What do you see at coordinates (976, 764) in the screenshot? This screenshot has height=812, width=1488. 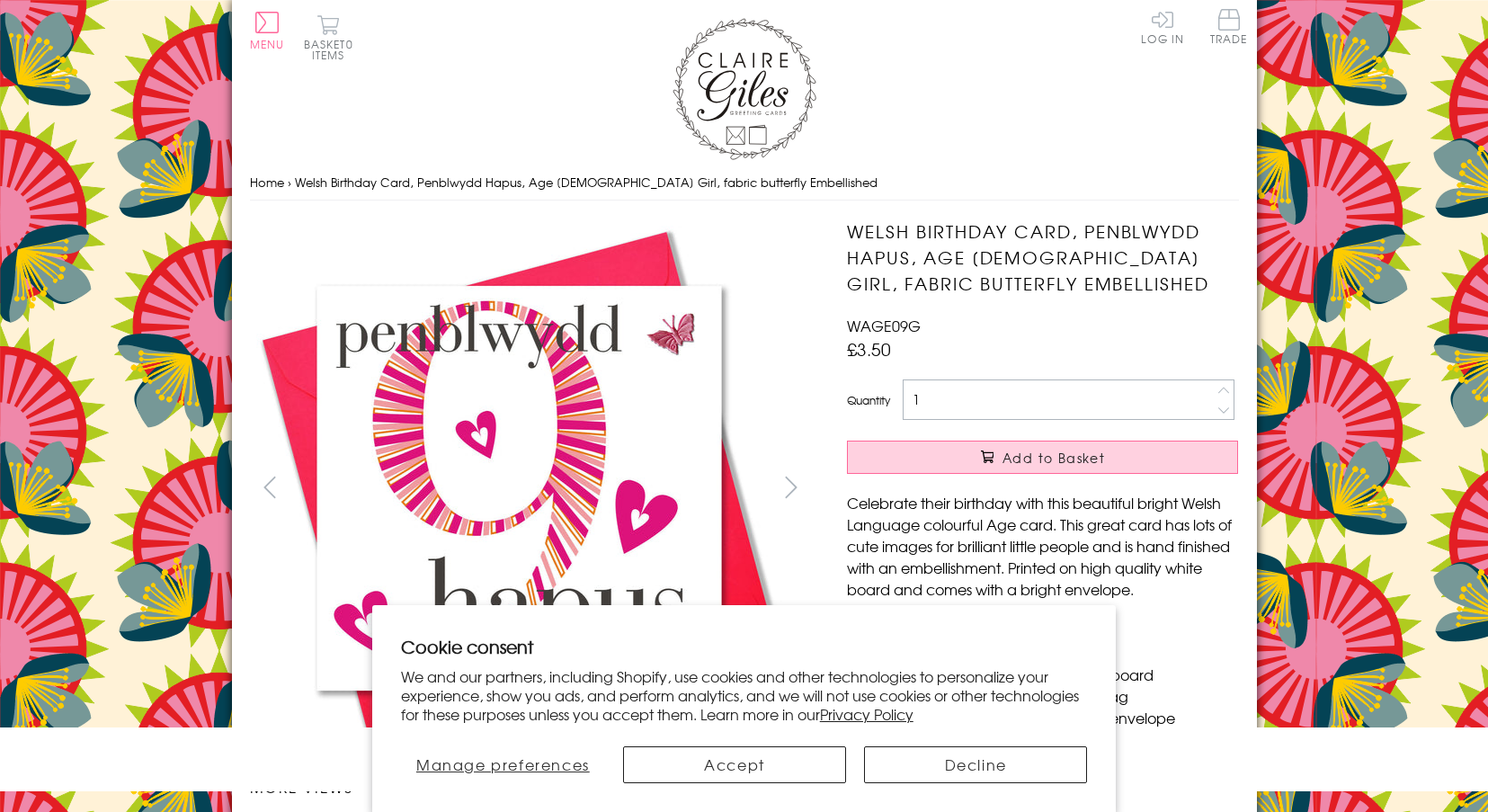 I see `button: Decline` at bounding box center [976, 764].